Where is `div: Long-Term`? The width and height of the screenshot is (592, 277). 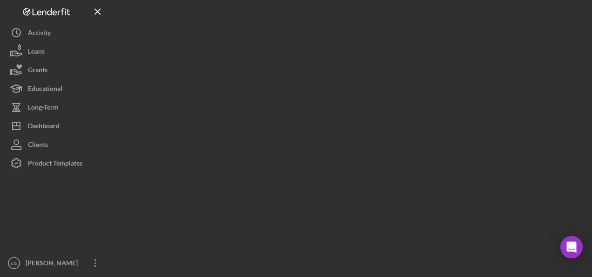 div: Long-Term is located at coordinates (43, 108).